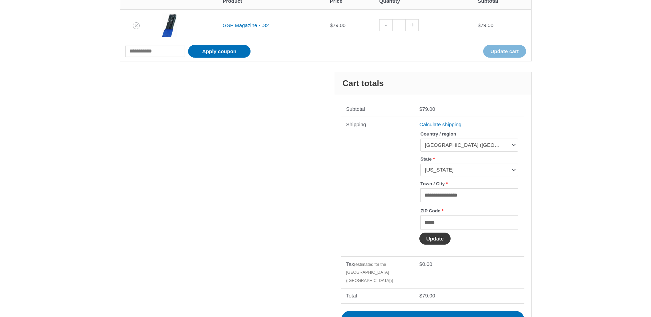  What do you see at coordinates (469, 211) in the screenshot?
I see `label: ZIP Code` at bounding box center [469, 211].